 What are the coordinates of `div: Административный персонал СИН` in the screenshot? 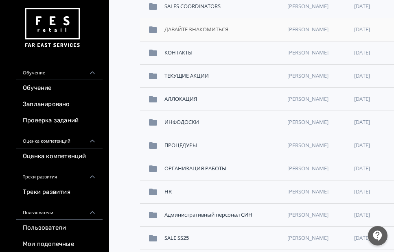 It's located at (222, 215).